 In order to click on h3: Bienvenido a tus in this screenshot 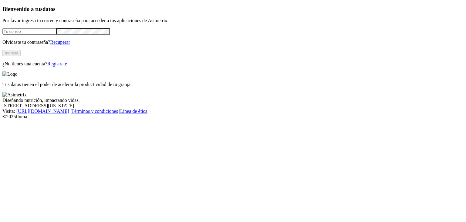, I will do `click(233, 9)`.